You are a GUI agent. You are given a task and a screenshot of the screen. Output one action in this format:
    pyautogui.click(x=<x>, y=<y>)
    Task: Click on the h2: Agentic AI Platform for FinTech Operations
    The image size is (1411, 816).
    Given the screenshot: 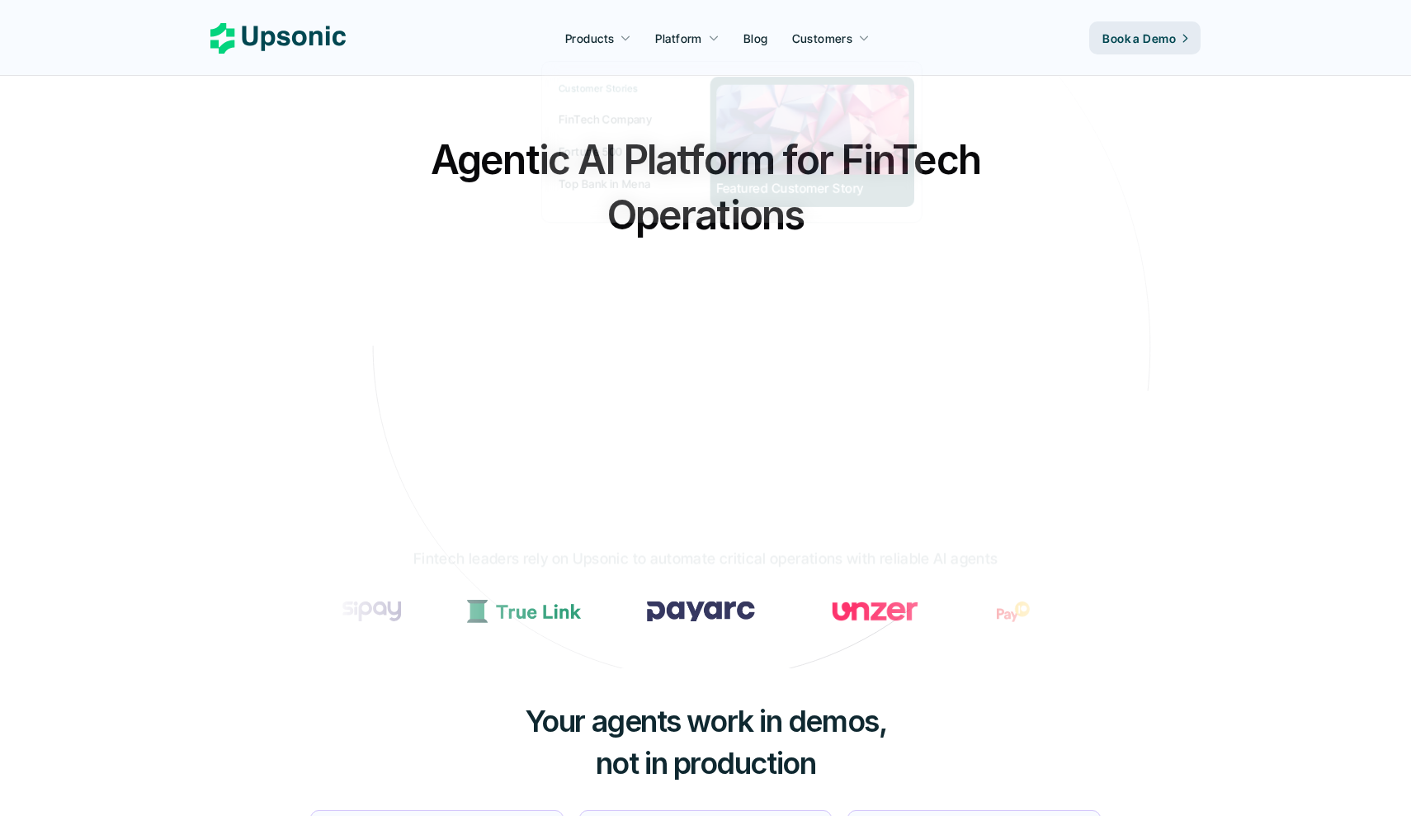 What is the action you would take?
    pyautogui.click(x=705, y=187)
    